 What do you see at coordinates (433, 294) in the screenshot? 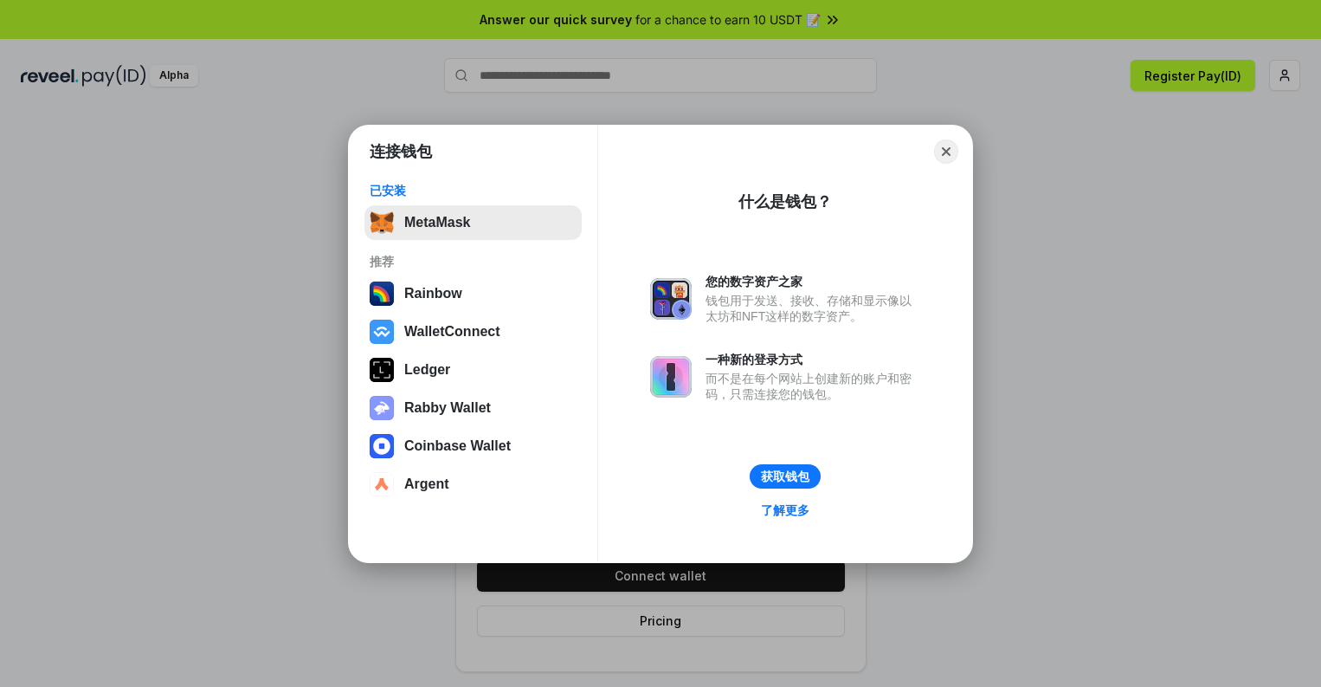
I see `div: Rainbow` at bounding box center [433, 294].